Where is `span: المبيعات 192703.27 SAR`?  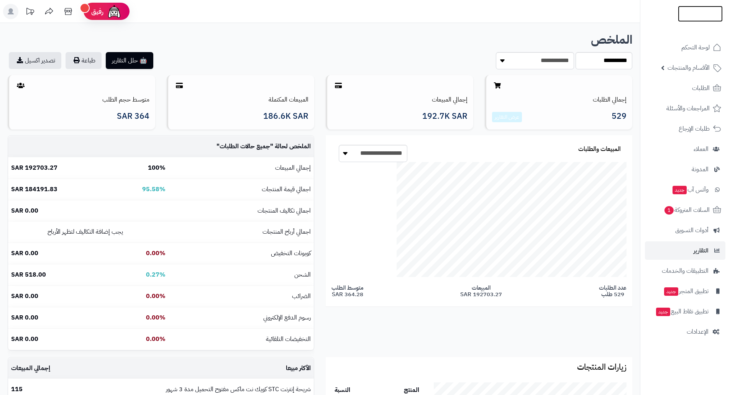
span: المبيعات 192703.27 SAR is located at coordinates (481, 291).